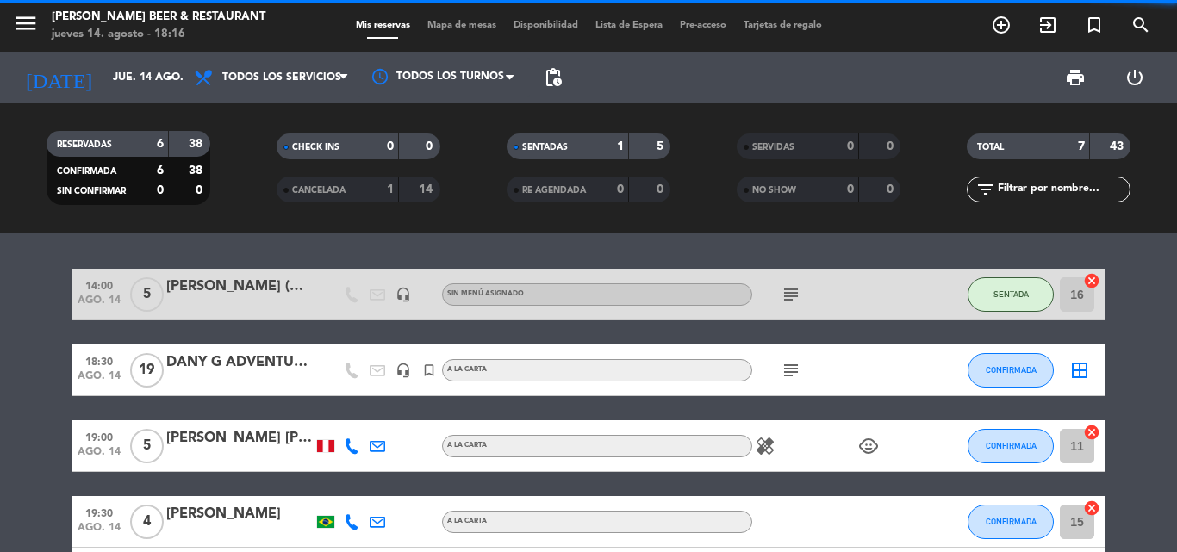 Image resolution: width=1177 pixels, height=552 pixels. Describe the element at coordinates (319, 190) in the screenshot. I see `span: CANCELADA` at that location.